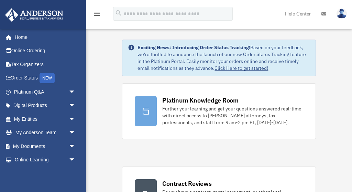 This screenshot has height=192, width=352. Describe the element at coordinates (45, 160) in the screenshot. I see `a: Online Learningarrow_drop_down` at that location.